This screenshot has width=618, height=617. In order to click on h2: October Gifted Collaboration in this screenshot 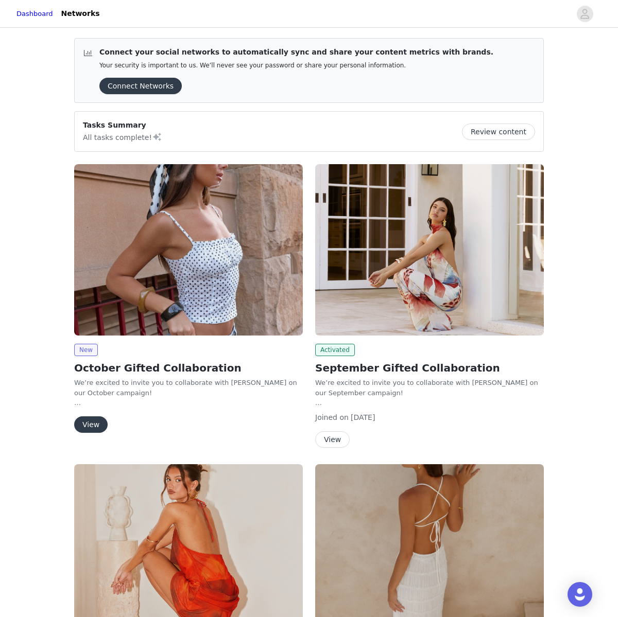, I will do `click(188, 368)`.